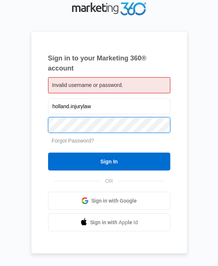  I want to click on h1: Sign in to your Marketing 360® account, so click(109, 63).